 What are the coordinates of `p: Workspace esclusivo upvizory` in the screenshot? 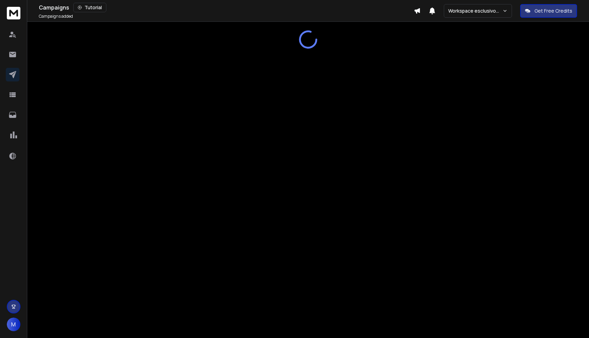 It's located at (475, 11).